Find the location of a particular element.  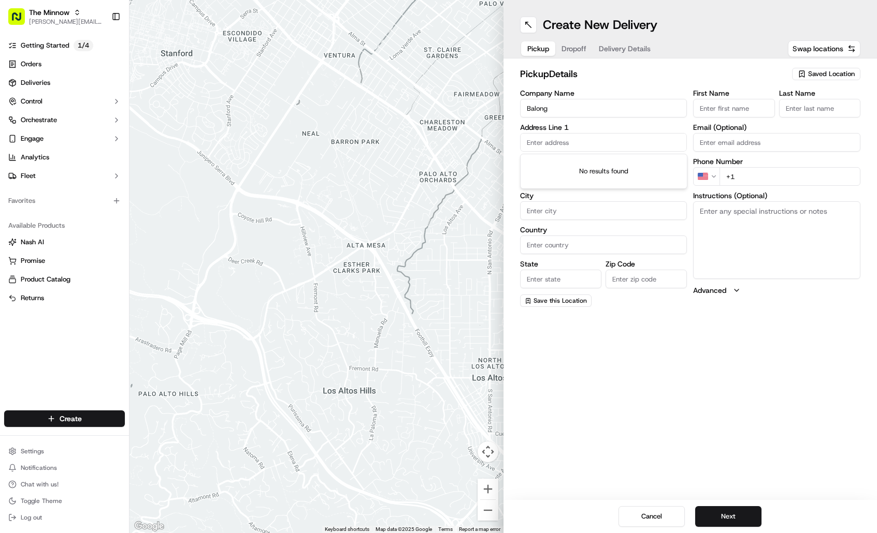

button: See all is located at coordinates (175, 139).